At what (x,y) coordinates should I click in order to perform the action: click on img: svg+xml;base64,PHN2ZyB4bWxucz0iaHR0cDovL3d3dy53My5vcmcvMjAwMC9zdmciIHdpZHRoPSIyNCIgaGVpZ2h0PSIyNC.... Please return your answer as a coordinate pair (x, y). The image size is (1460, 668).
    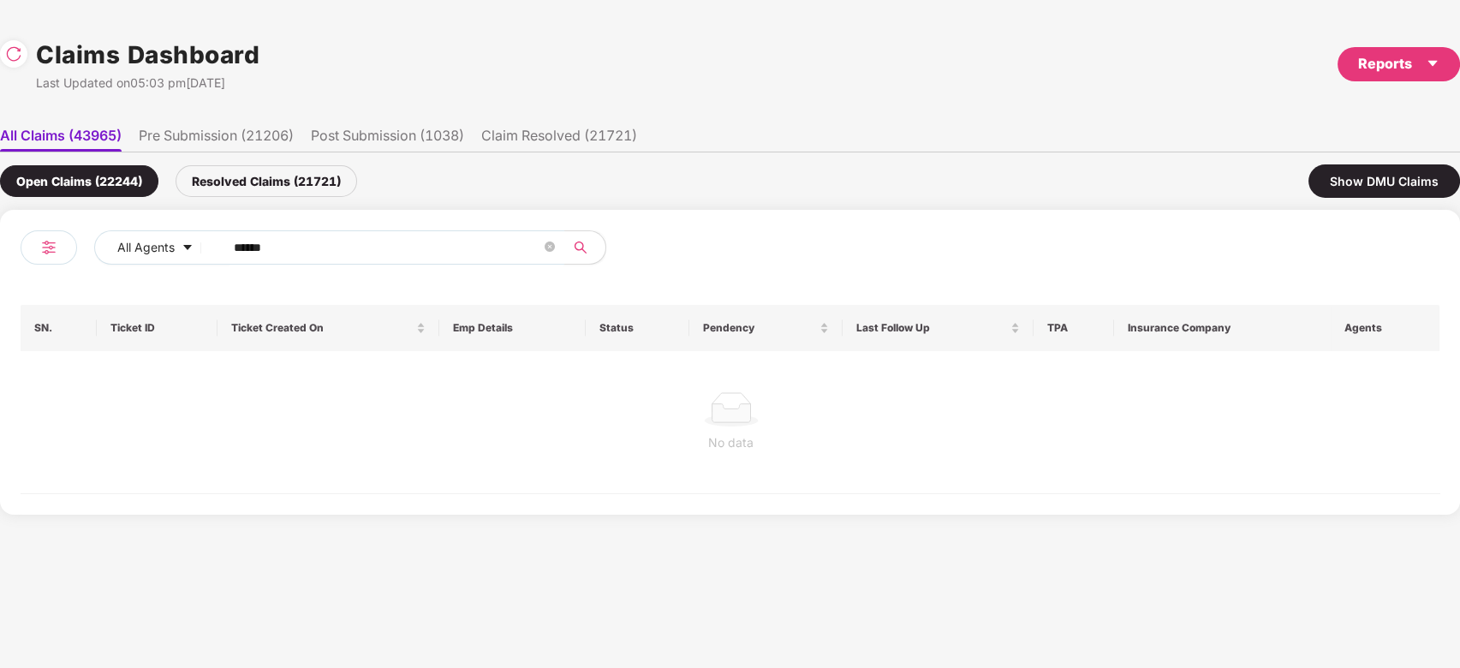
    Looking at the image, I should click on (49, 247).